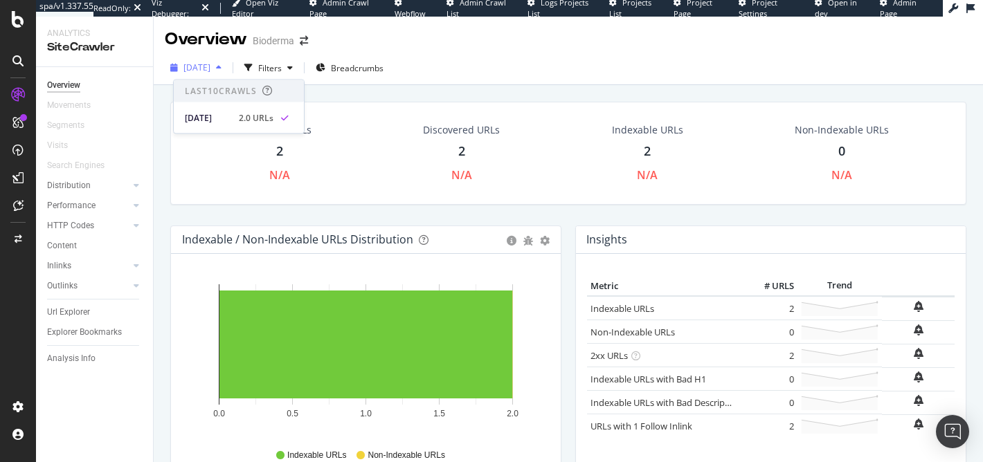 The width and height of the screenshot is (983, 462). Describe the element at coordinates (304, 41) in the screenshot. I see `div: arrow-right-arrow-left` at that location.